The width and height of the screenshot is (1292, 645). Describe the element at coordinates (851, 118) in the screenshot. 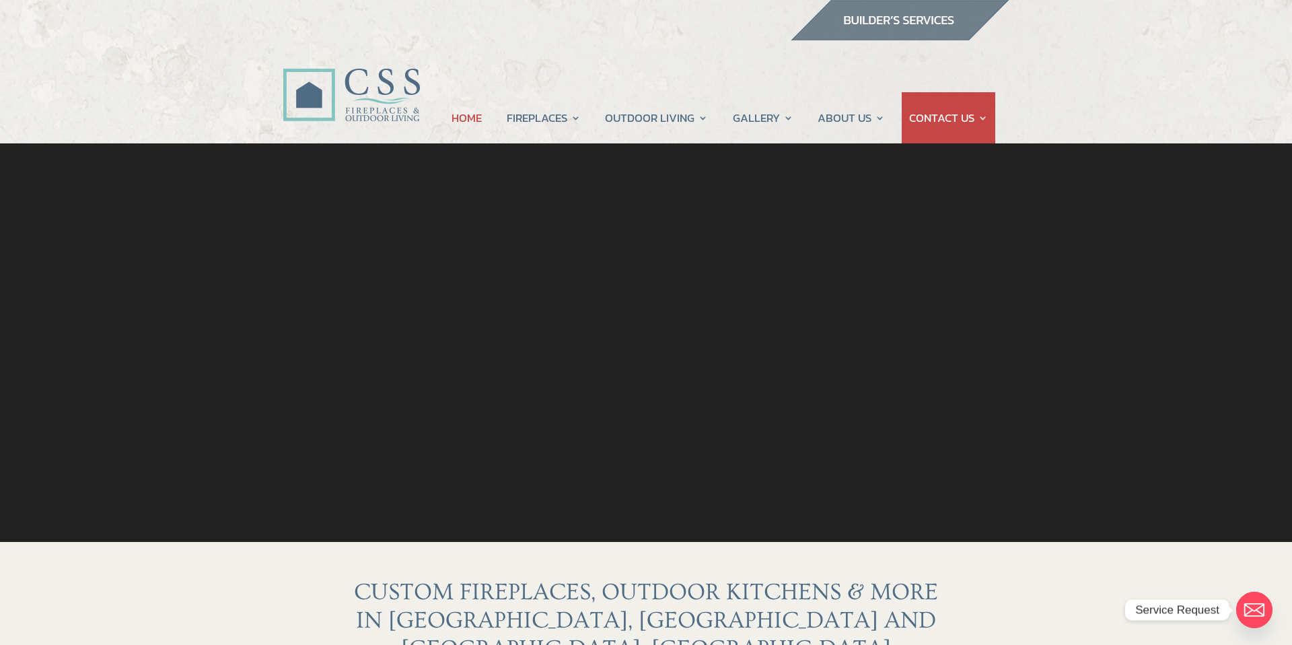

I see `a: ABOUT US` at that location.